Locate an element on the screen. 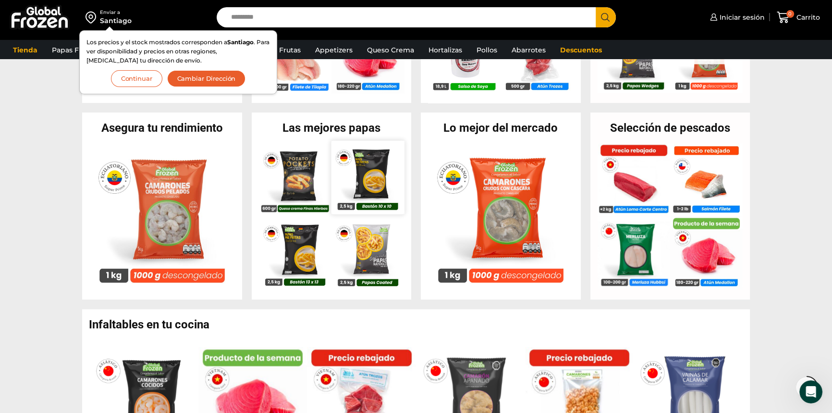  a: Queso Crema is located at coordinates (391, 50).